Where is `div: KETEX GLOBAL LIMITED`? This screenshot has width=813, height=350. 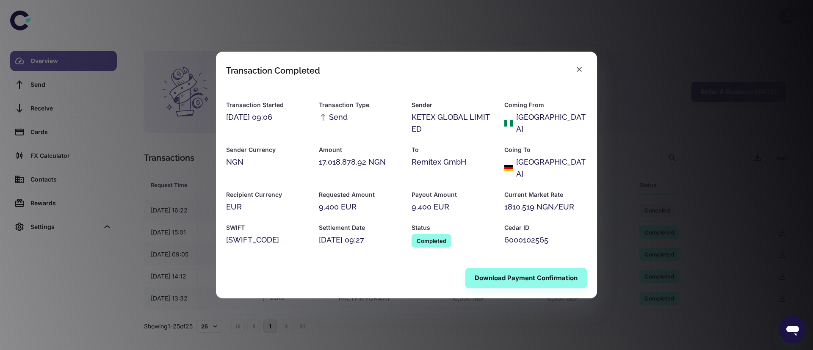 div: KETEX GLOBAL LIMITED is located at coordinates (453, 123).